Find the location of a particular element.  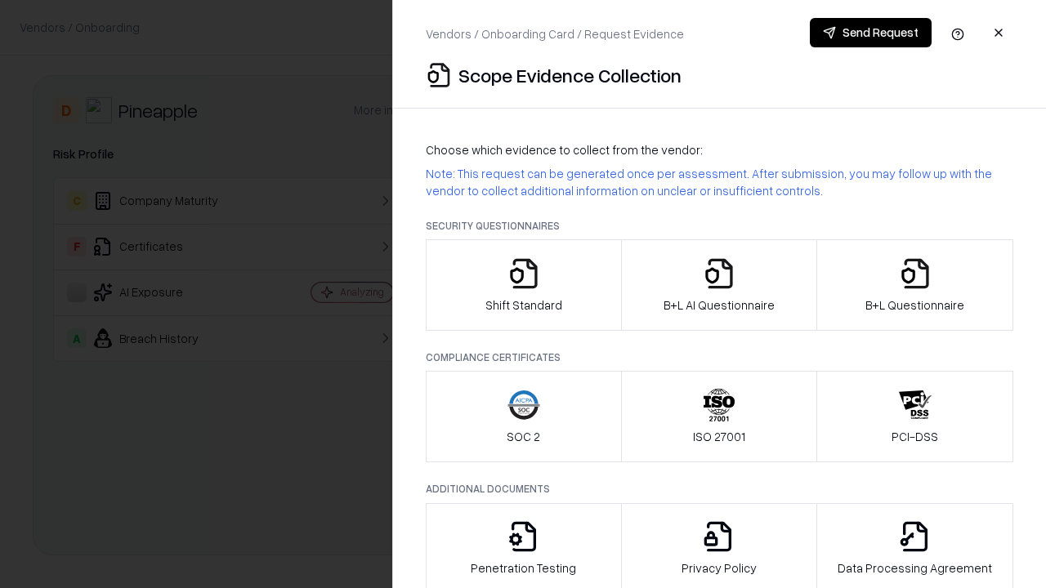

button: PCI-DSS is located at coordinates (914, 417).